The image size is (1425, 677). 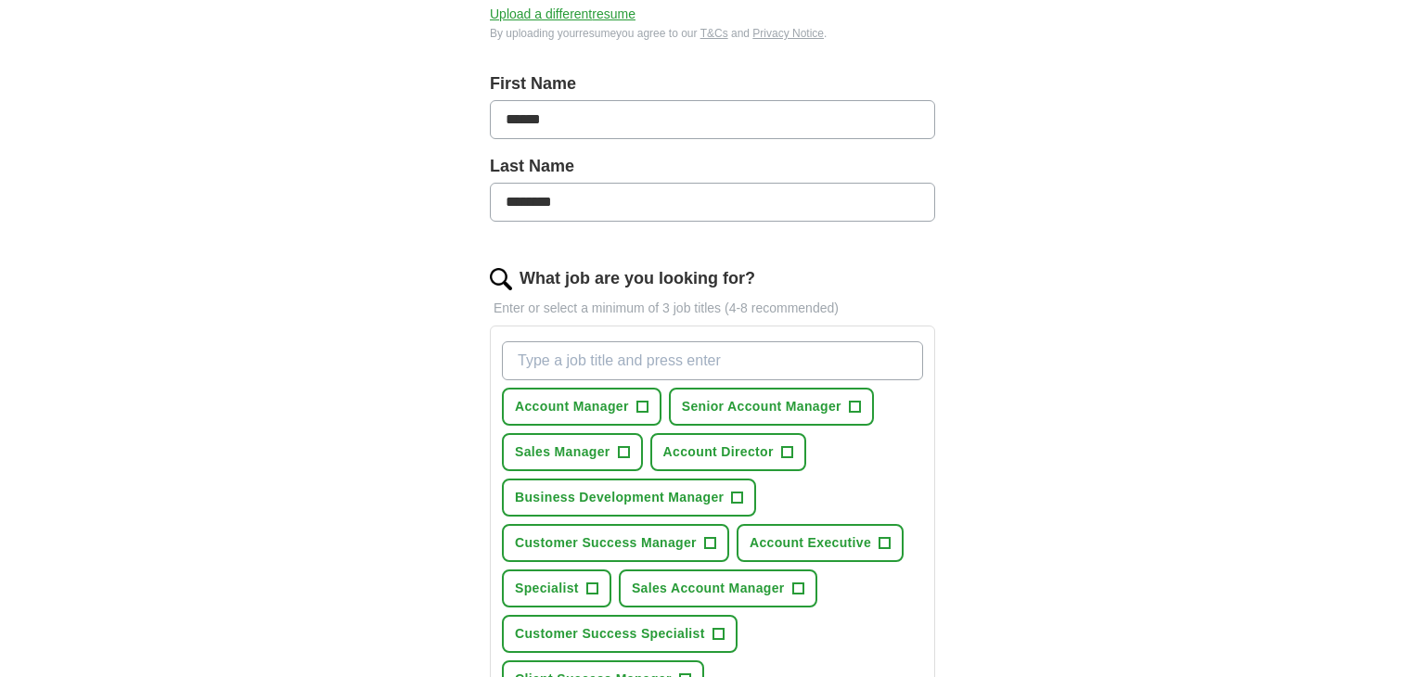 I want to click on button: Customer Success Manager, so click(x=615, y=543).